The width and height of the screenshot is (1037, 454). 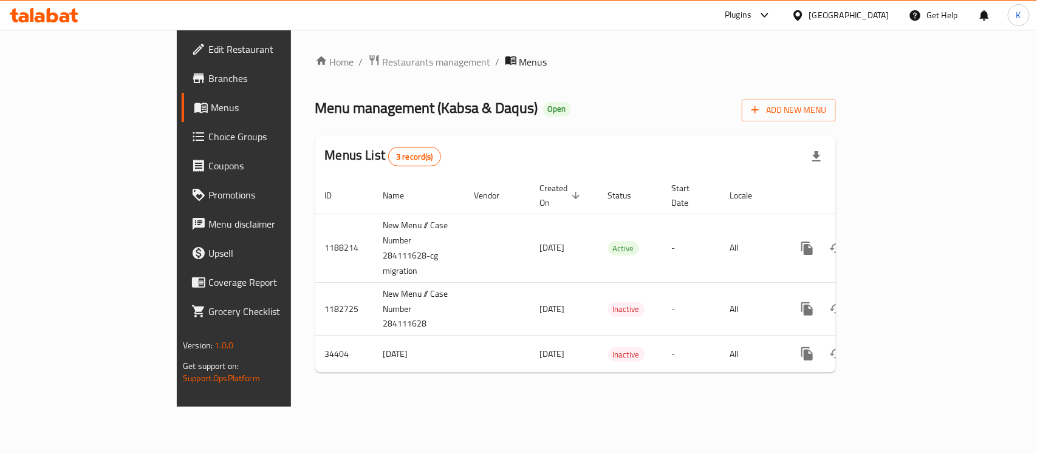 What do you see at coordinates (221, 378) in the screenshot?
I see `a: Support.OpsPlatform` at bounding box center [221, 378].